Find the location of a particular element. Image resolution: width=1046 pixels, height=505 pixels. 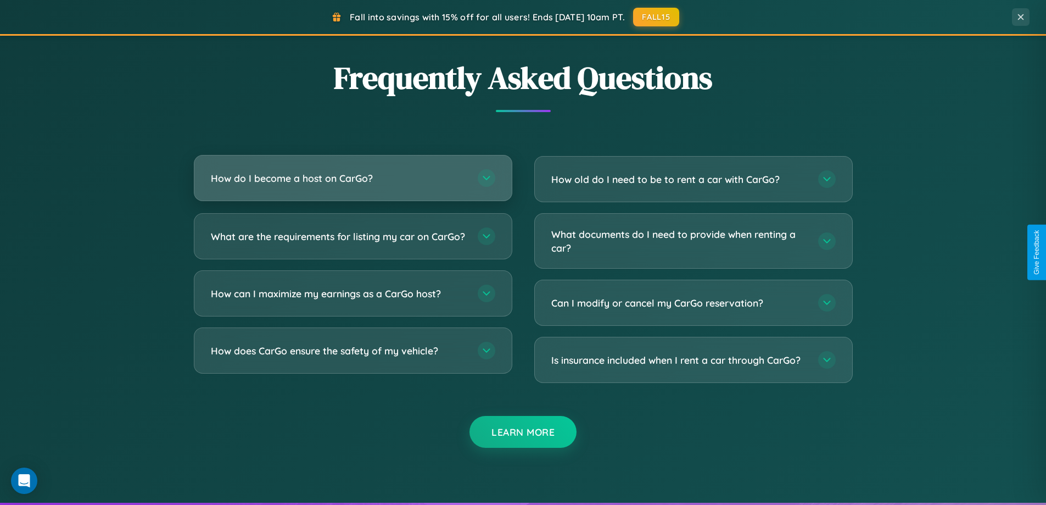

h3: Is insurance included when I rent a car through CarGo? is located at coordinates (679, 360).